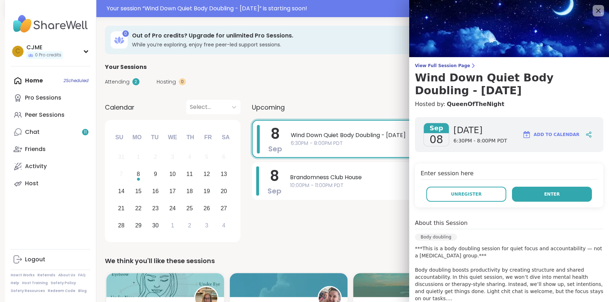 This screenshot has height=302, width=609. What do you see at coordinates (121, 225) in the screenshot?
I see `div: 28` at bounding box center [121, 225].